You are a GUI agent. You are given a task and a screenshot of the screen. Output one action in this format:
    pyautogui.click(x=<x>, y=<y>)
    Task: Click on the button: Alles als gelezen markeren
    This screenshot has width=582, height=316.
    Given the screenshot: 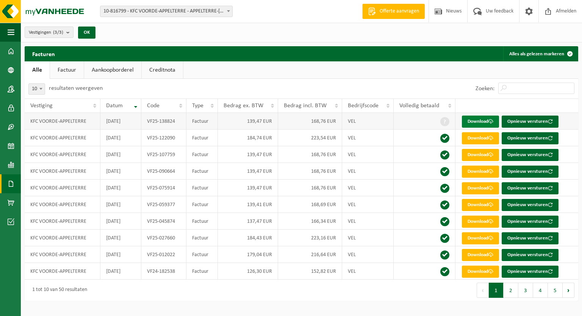 What is the action you would take?
    pyautogui.click(x=540, y=54)
    